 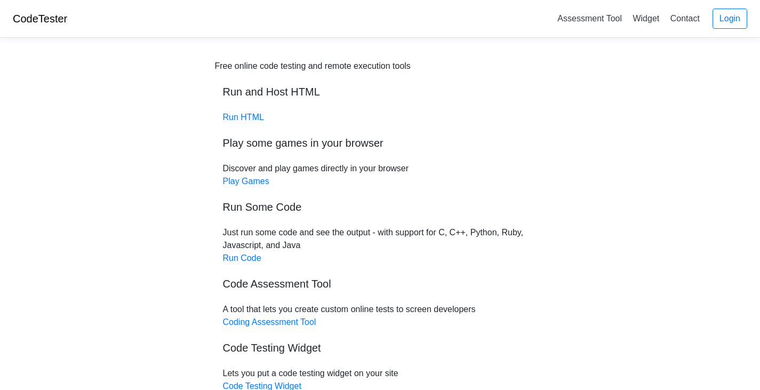 What do you see at coordinates (246, 181) in the screenshot?
I see `a: Play Games` at bounding box center [246, 181].